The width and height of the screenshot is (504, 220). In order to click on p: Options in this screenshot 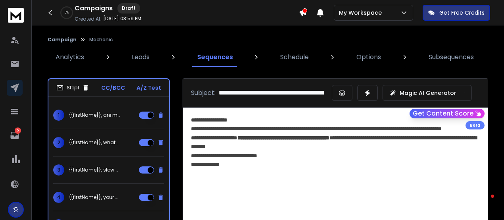, I will do `click(369, 57)`.